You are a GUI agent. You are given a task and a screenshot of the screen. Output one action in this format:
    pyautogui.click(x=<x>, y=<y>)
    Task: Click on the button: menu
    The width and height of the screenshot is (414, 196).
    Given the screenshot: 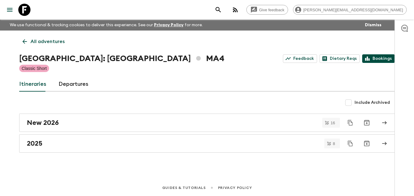 What is the action you would take?
    pyautogui.click(x=10, y=10)
    